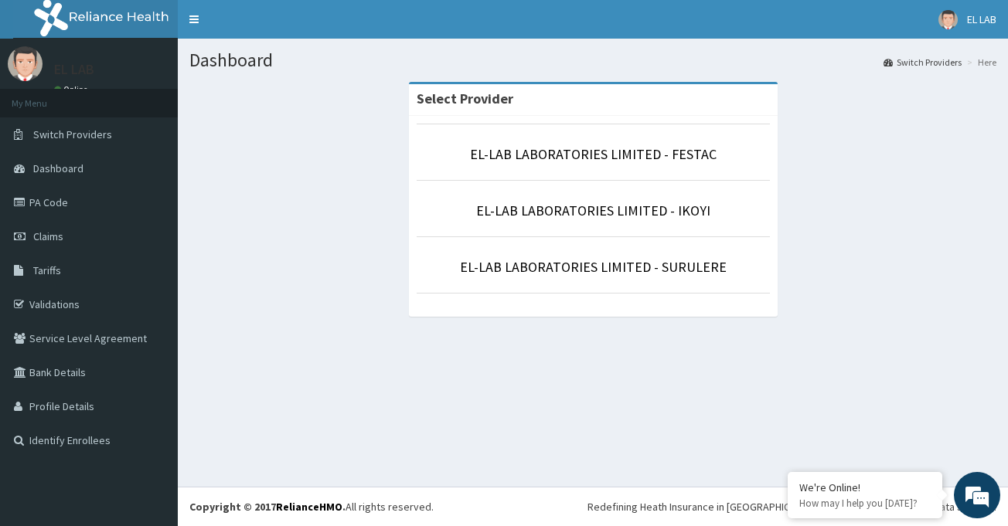  Describe the element at coordinates (593, 210) in the screenshot. I see `a: EL-LAB LABORATORIES LIMITED - IKOYI` at that location.